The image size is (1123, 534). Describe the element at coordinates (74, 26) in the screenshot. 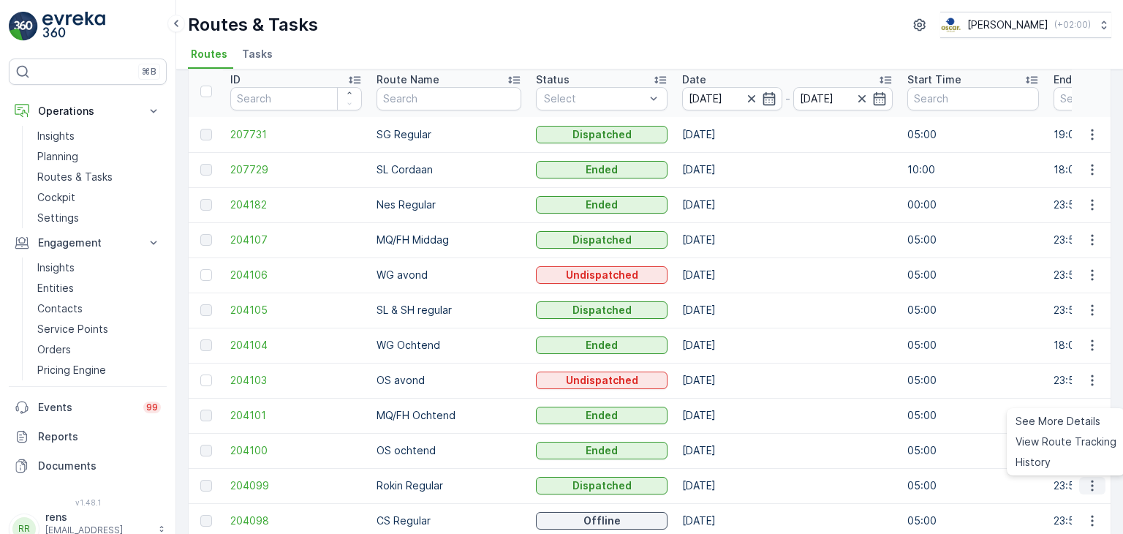

I see `img: logo_light-DOdMpM7g.png` at that location.